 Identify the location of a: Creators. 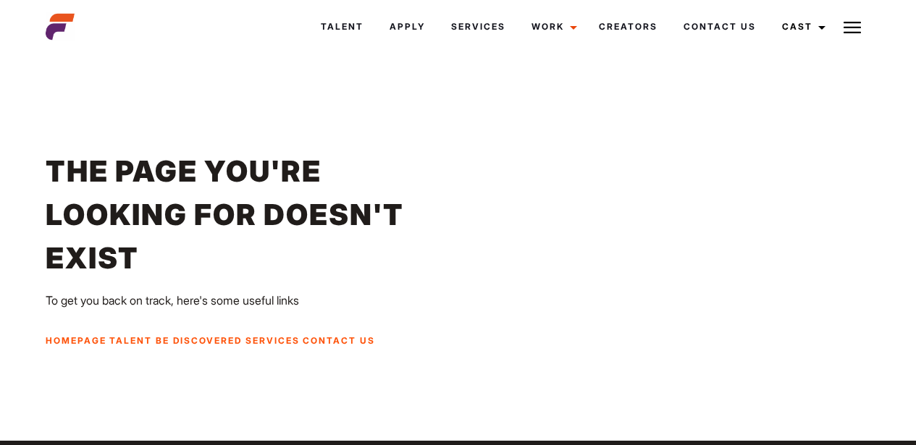
(628, 27).